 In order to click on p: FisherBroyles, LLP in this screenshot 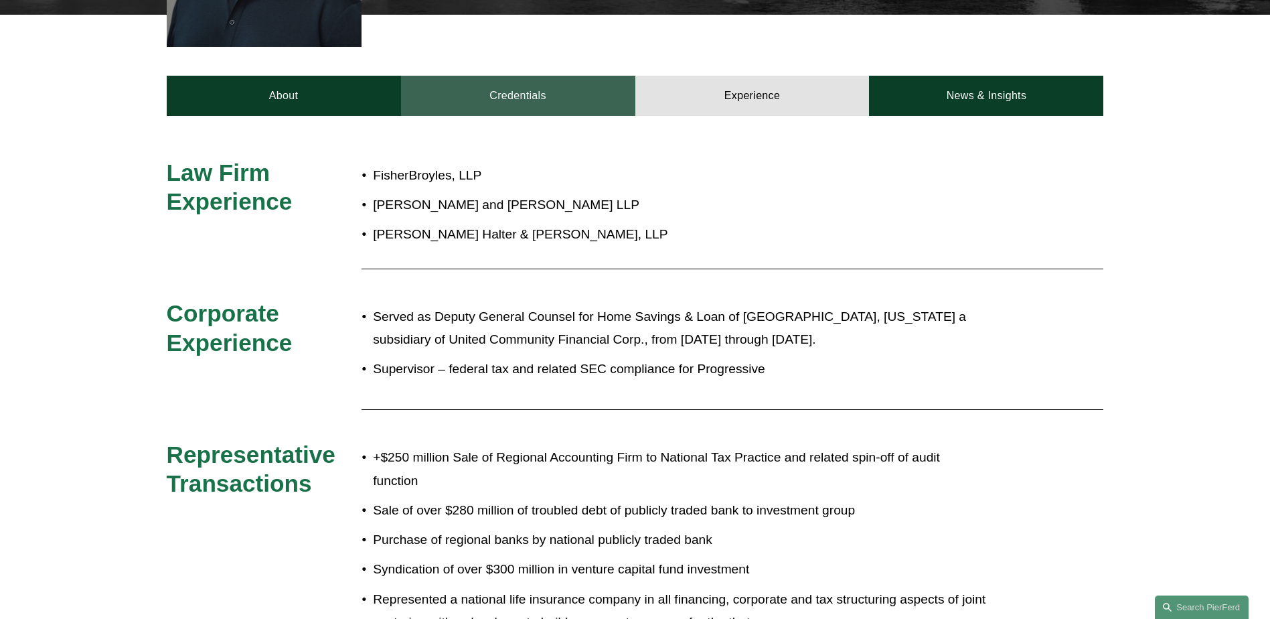, I will do `click(679, 175)`.